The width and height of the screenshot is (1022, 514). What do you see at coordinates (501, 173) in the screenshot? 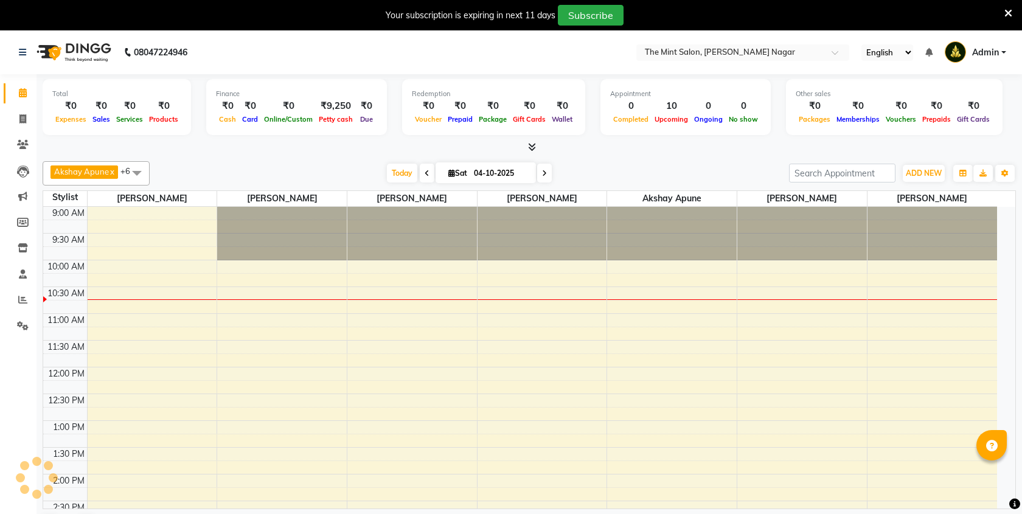
I see `input: 2025-10-04` at bounding box center [501, 173].